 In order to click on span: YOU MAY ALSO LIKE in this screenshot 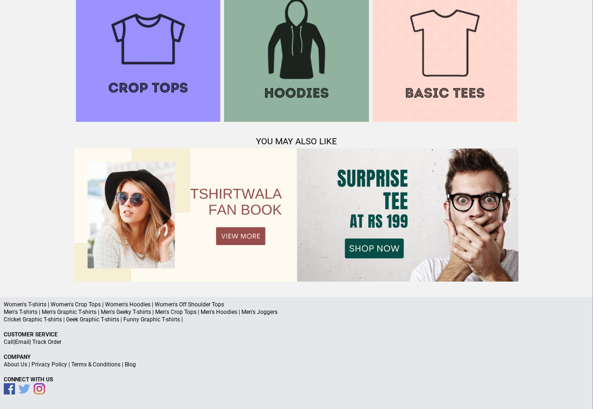, I will do `click(296, 142)`.